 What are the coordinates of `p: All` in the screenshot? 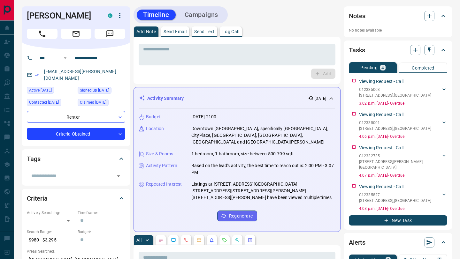 It's located at (139, 241).